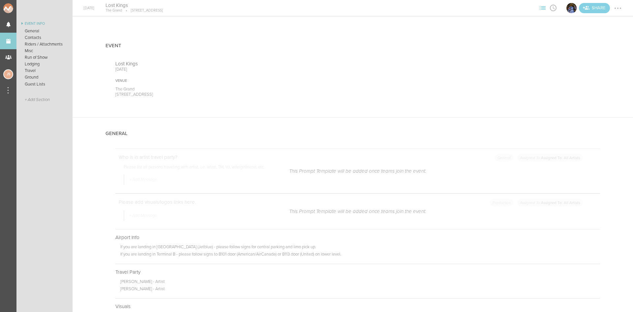 The image size is (633, 312). I want to click on a: Run of Show, so click(45, 57).